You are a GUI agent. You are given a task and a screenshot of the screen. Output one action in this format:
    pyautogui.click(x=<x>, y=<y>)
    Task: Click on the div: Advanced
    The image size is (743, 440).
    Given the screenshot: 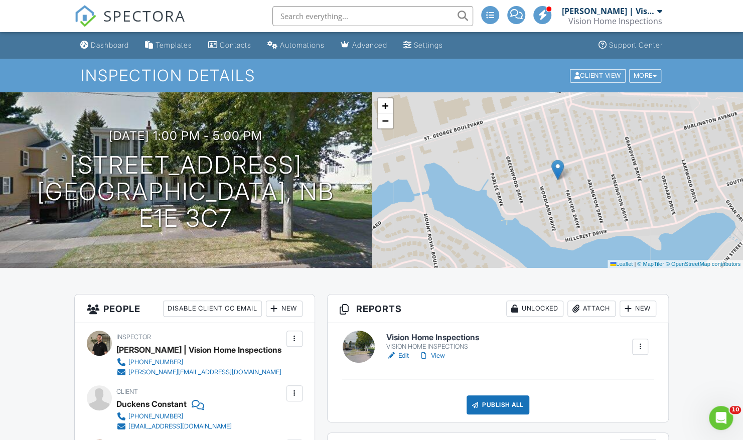 What is the action you would take?
    pyautogui.click(x=370, y=45)
    